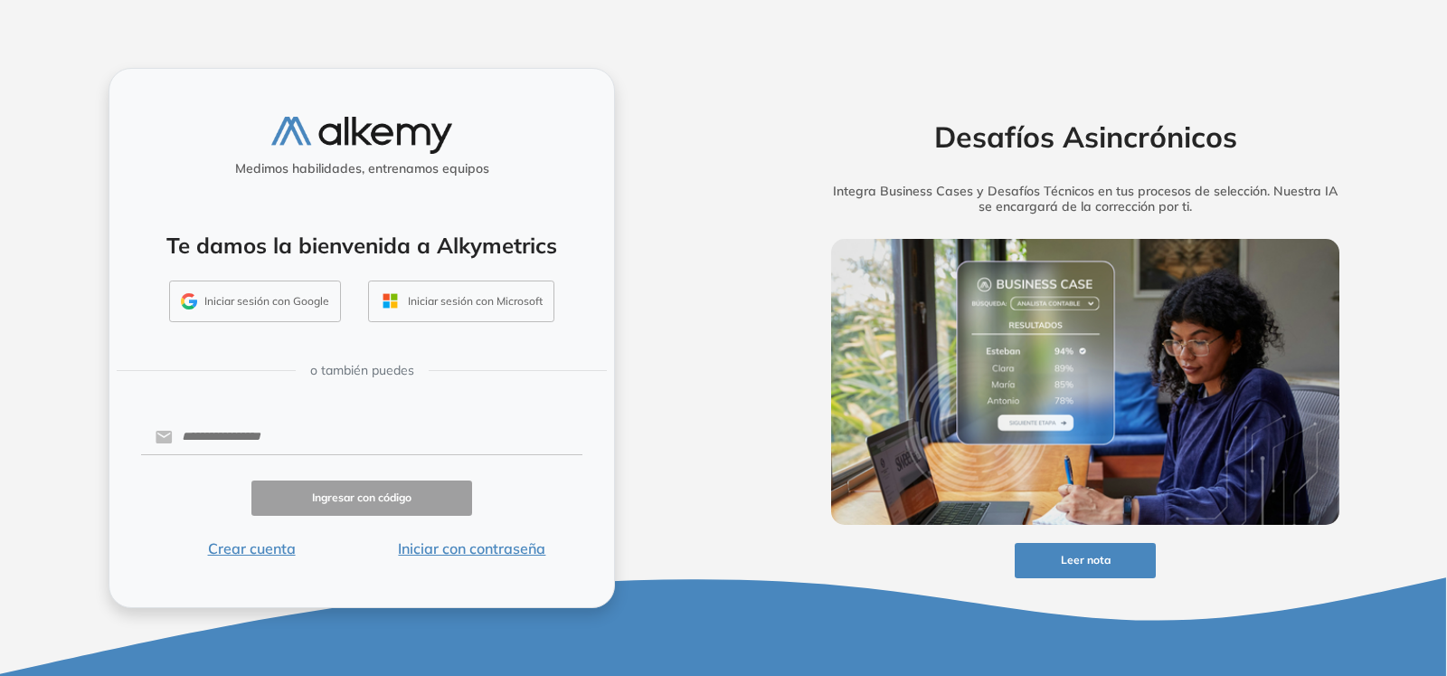  Describe the element at coordinates (251, 548) in the screenshot. I see `button: Crear cuenta` at that location.